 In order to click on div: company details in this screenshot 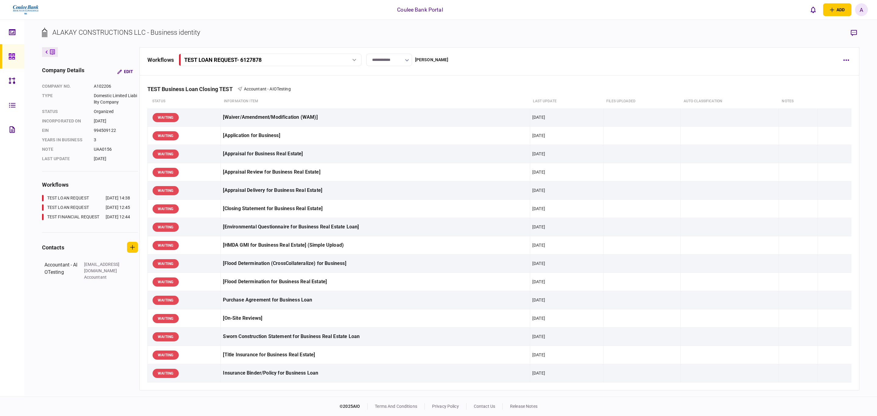, I will do `click(63, 72)`.